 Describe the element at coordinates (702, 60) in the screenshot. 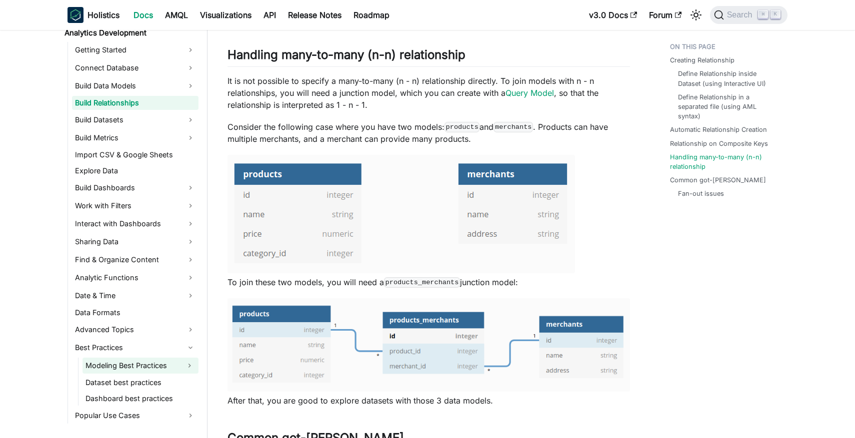

I see `a: Creating Relationship` at that location.